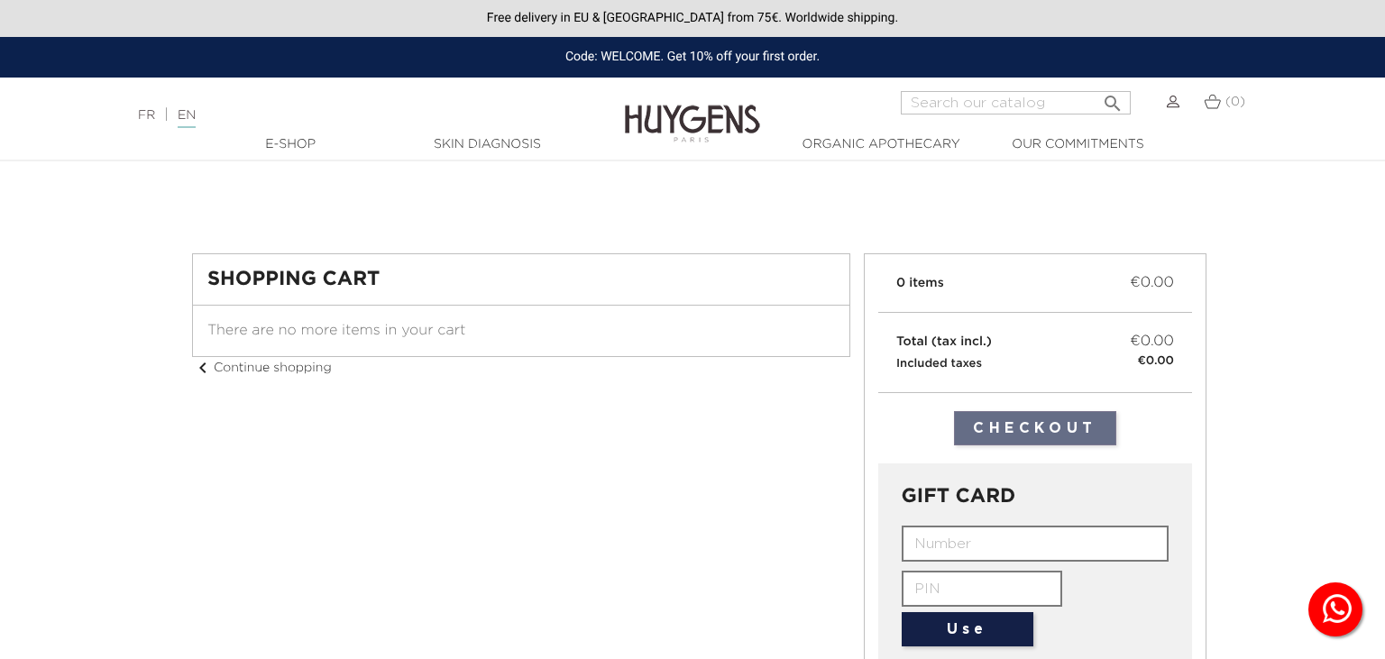 This screenshot has height=659, width=1385. What do you see at coordinates (982, 589) in the screenshot?
I see `input: PIN` at bounding box center [982, 589].